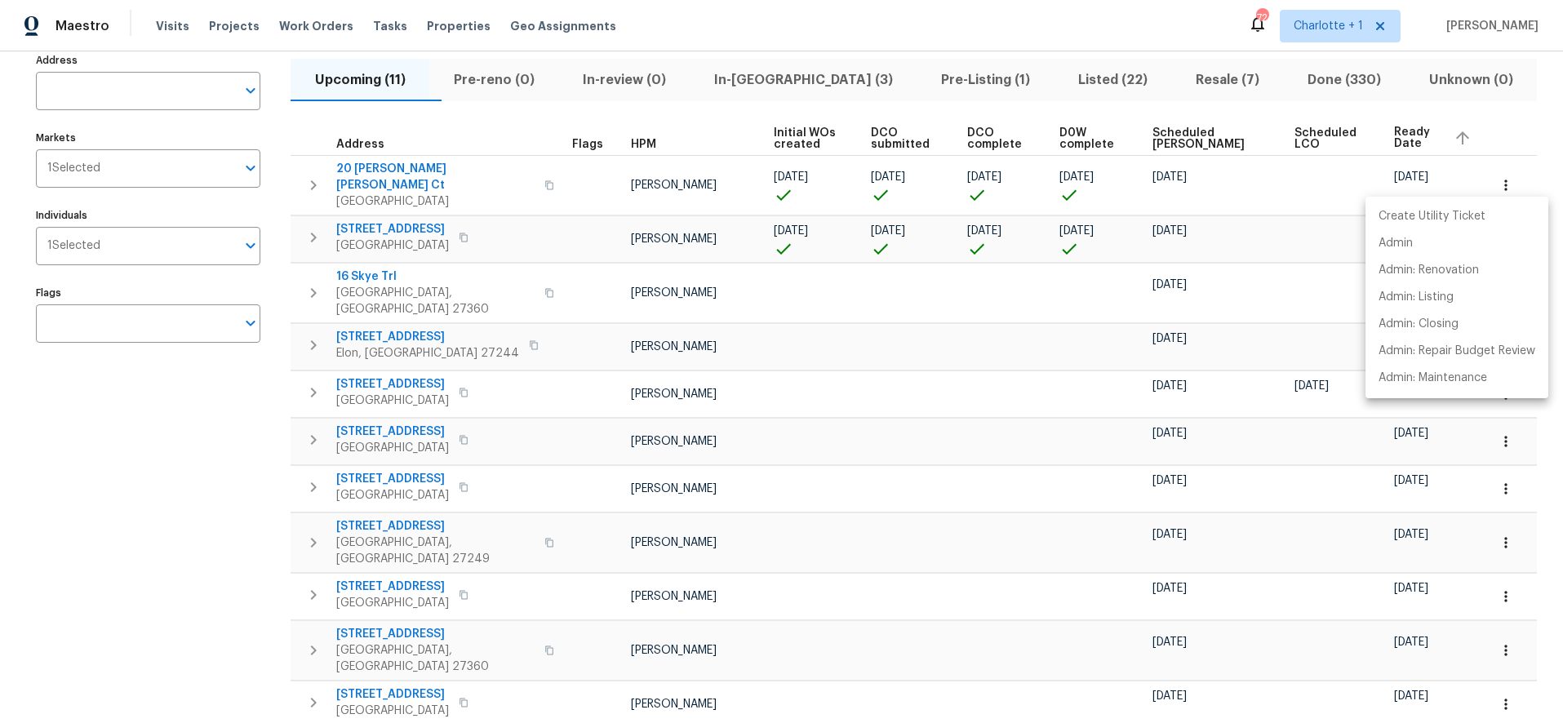 The width and height of the screenshot is (1563, 723). I want to click on p: Admin: Listing, so click(1416, 297).